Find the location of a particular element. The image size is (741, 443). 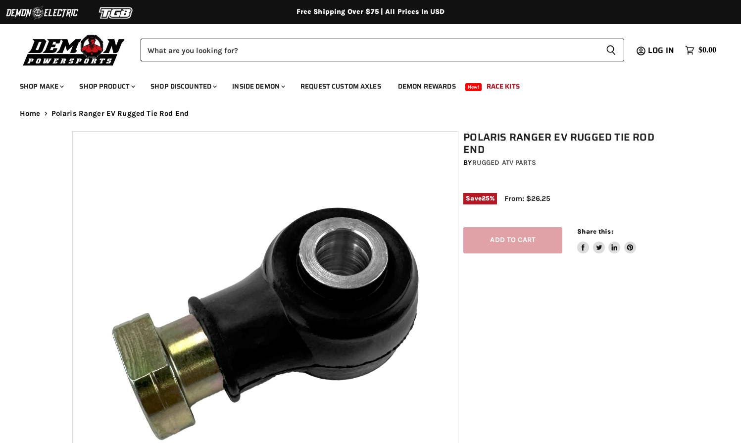

button: Search is located at coordinates (610, 50).